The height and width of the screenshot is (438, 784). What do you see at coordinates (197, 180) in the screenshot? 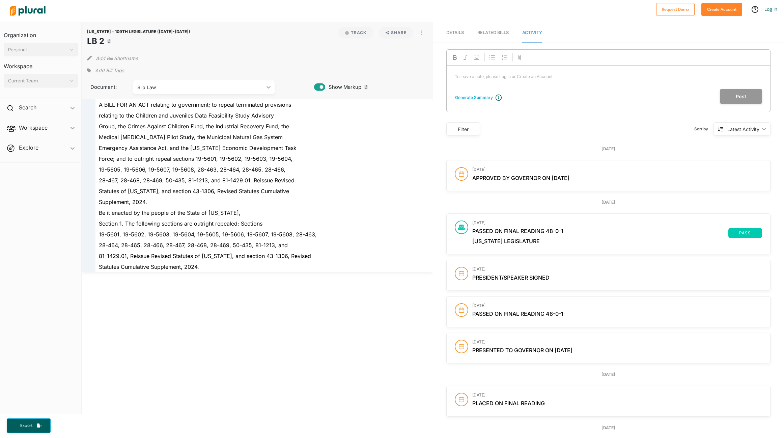
I see `span: 28-467, 28-468, 28-469, 50-435, 81-1213, and 81-1429.01, Reissue Revised` at bounding box center [197, 180].